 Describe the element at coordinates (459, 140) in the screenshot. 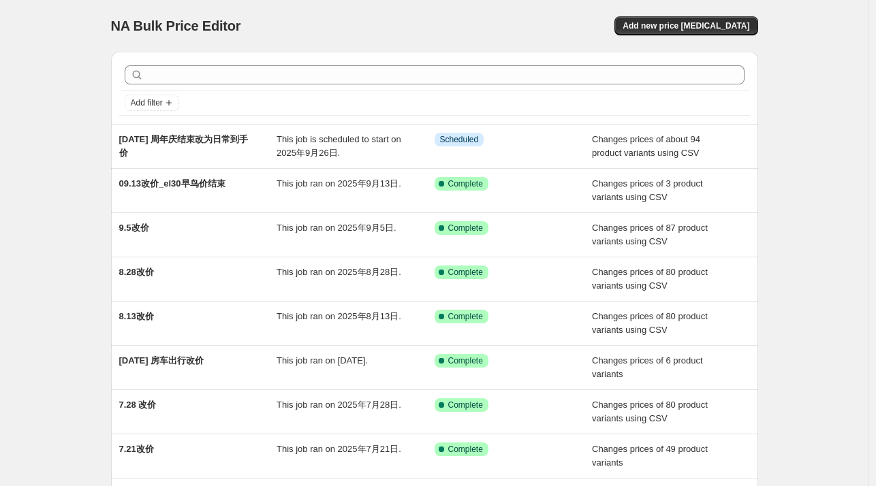

I see `span: Scheduled` at that location.